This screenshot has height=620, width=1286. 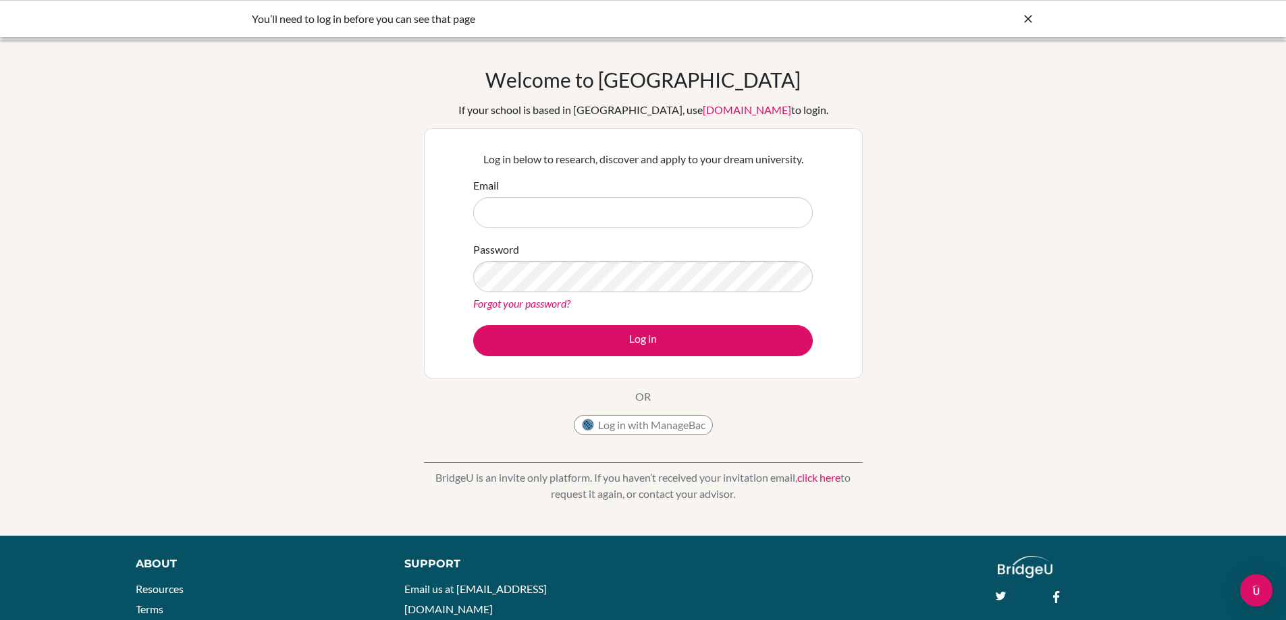 What do you see at coordinates (149, 609) in the screenshot?
I see `a: Terms` at bounding box center [149, 609].